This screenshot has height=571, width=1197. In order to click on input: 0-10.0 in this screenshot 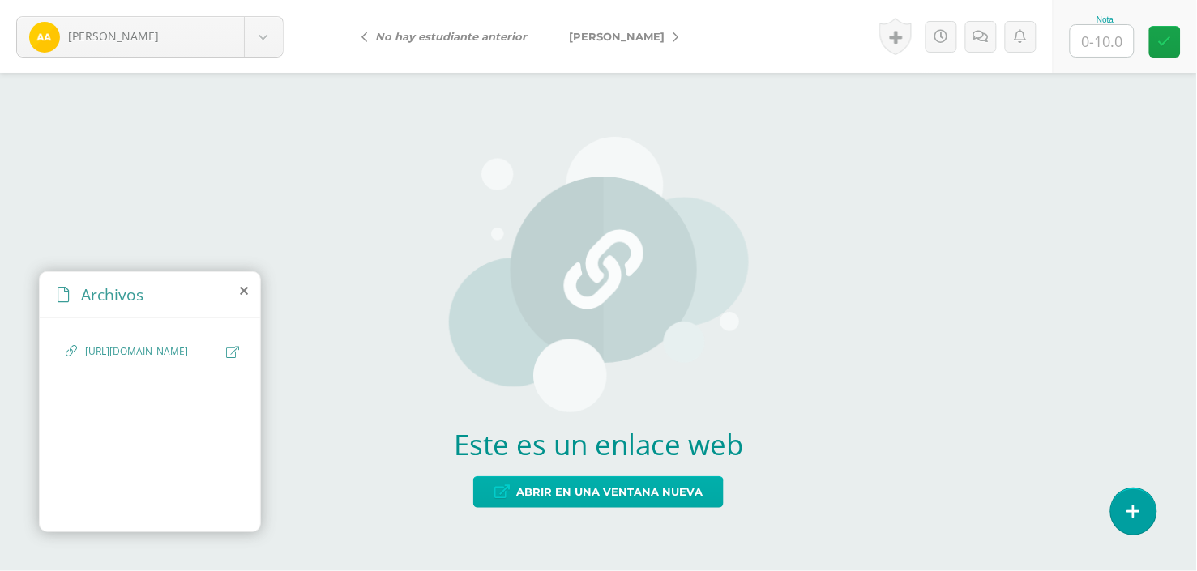, I will do `click(1102, 41)`.